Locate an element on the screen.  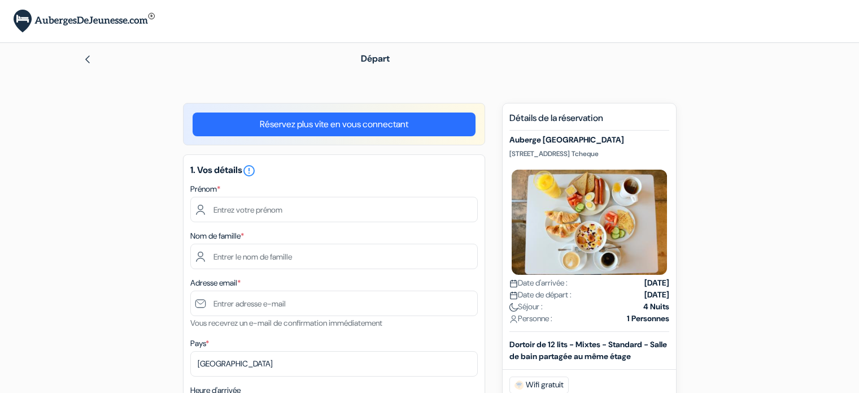
img: left_arrow.svg is located at coordinates (88, 59).